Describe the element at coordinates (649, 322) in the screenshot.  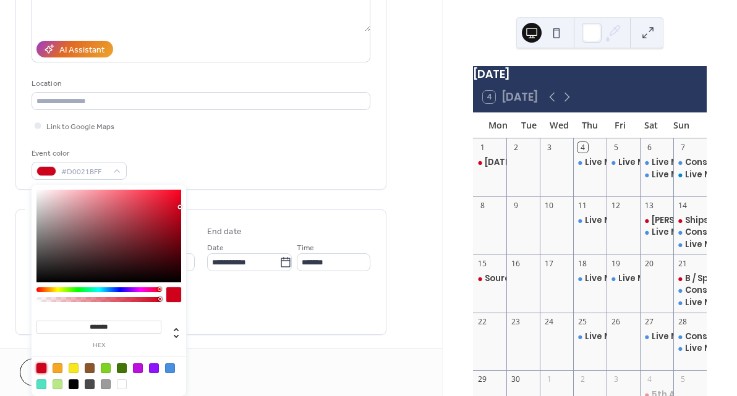
I see `div: 27` at that location.